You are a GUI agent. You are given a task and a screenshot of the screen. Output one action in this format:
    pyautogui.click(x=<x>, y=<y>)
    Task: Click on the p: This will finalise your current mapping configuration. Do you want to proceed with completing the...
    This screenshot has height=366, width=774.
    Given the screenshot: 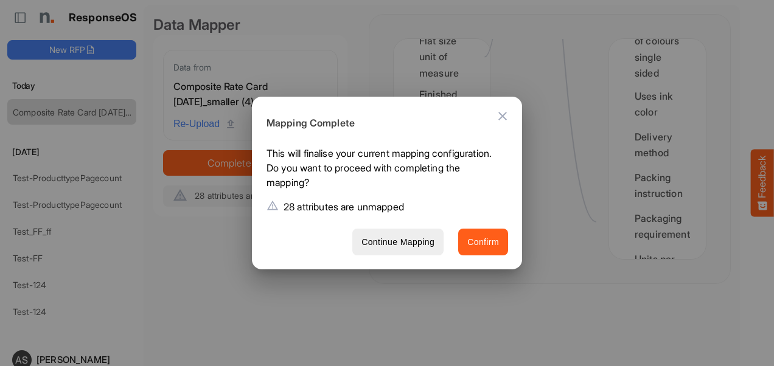 What is the action you would take?
    pyautogui.click(x=382, y=170)
    